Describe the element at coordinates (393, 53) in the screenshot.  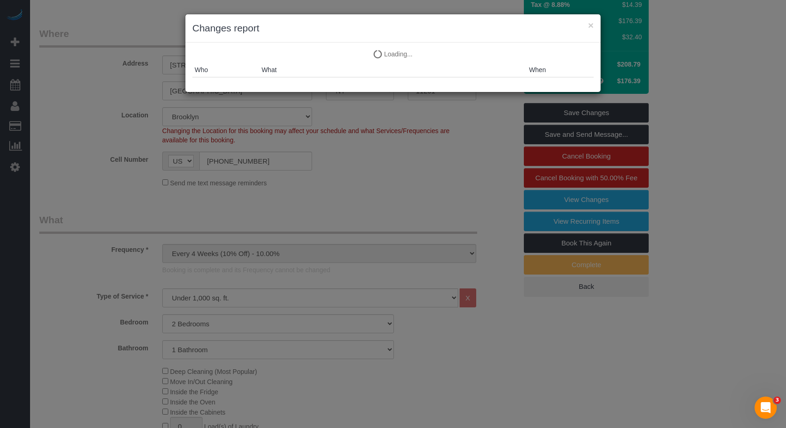
I see `sui-modal: Changes report` at that location.